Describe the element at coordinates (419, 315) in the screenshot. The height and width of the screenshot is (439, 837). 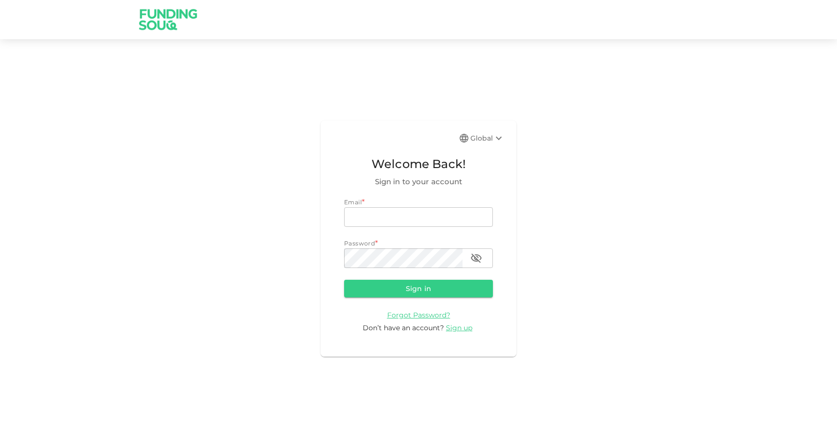
I see `span: Forgot Password?` at that location.